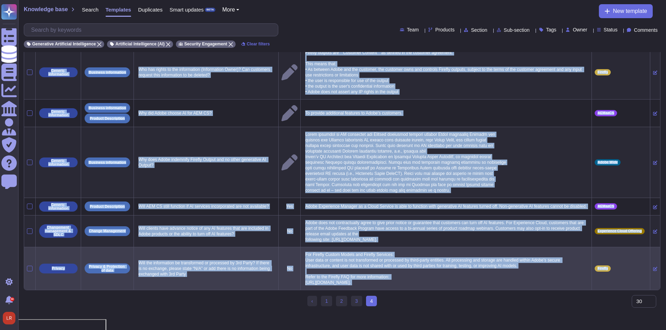 This screenshot has height=330, width=666. What do you see at coordinates (206, 231) in the screenshot?
I see `p: Will clients have advance notice of any AI features that are included in Adobe products or the ab...` at bounding box center [206, 231].